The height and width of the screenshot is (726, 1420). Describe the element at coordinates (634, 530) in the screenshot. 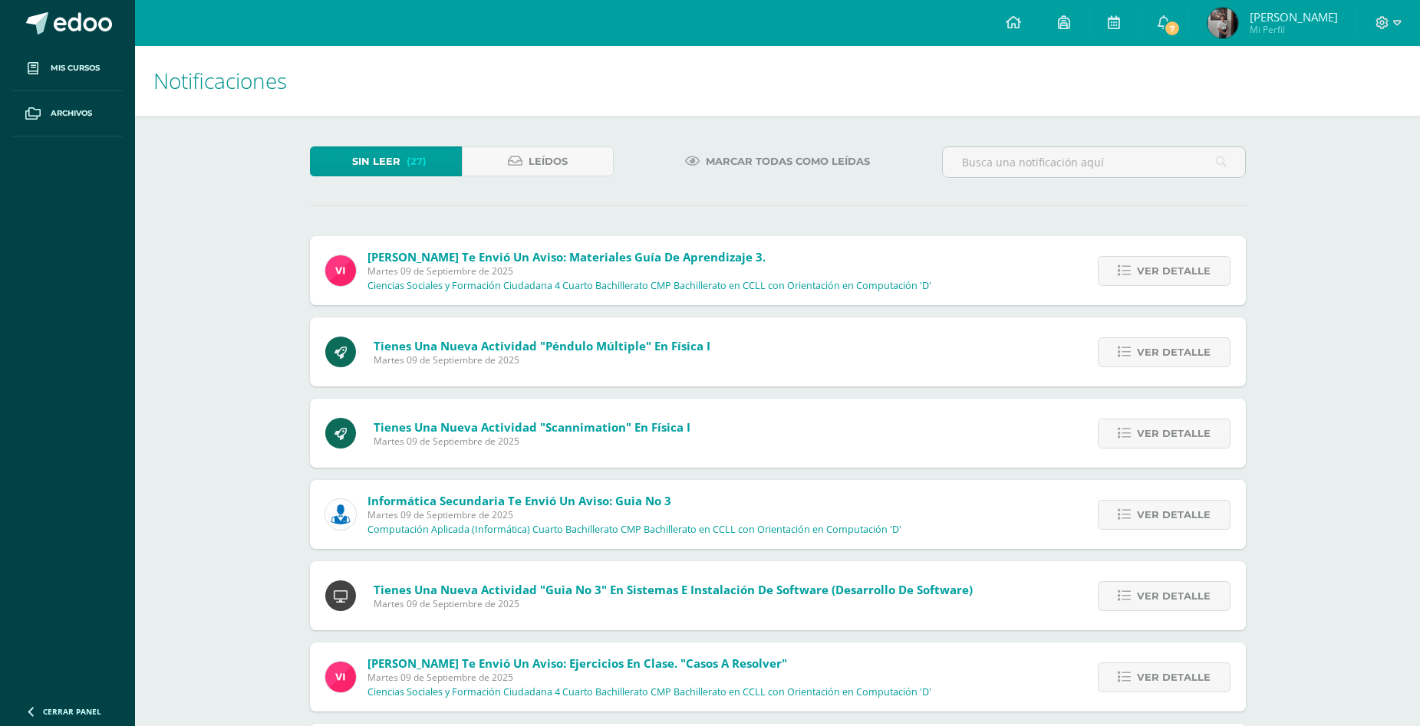

I see `p: Computación Aplicada (Informática) Cuarto Bachillerato CMP Bachillerato en CCLL con Orientación e...` at that location.